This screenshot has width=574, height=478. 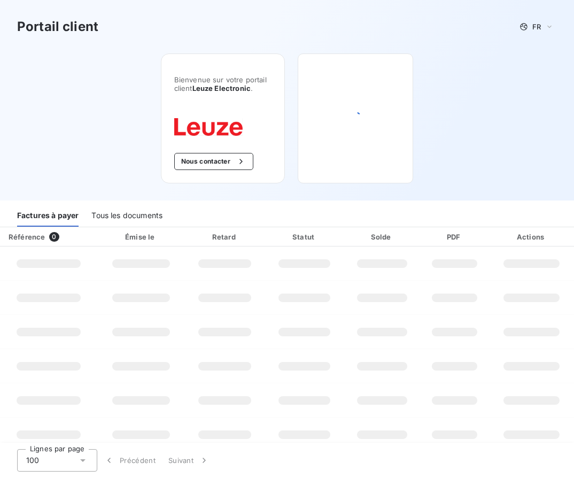 I want to click on div: PDF, so click(x=454, y=237).